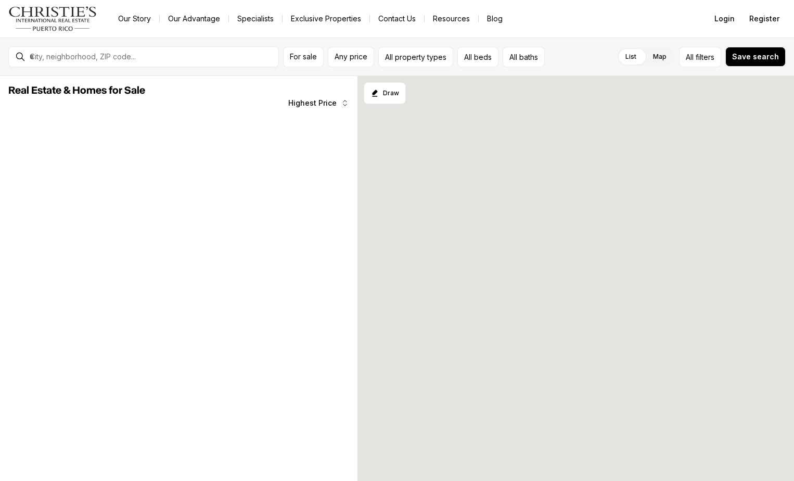 This screenshot has height=481, width=794. I want to click on a: Our Advantage, so click(194, 19).